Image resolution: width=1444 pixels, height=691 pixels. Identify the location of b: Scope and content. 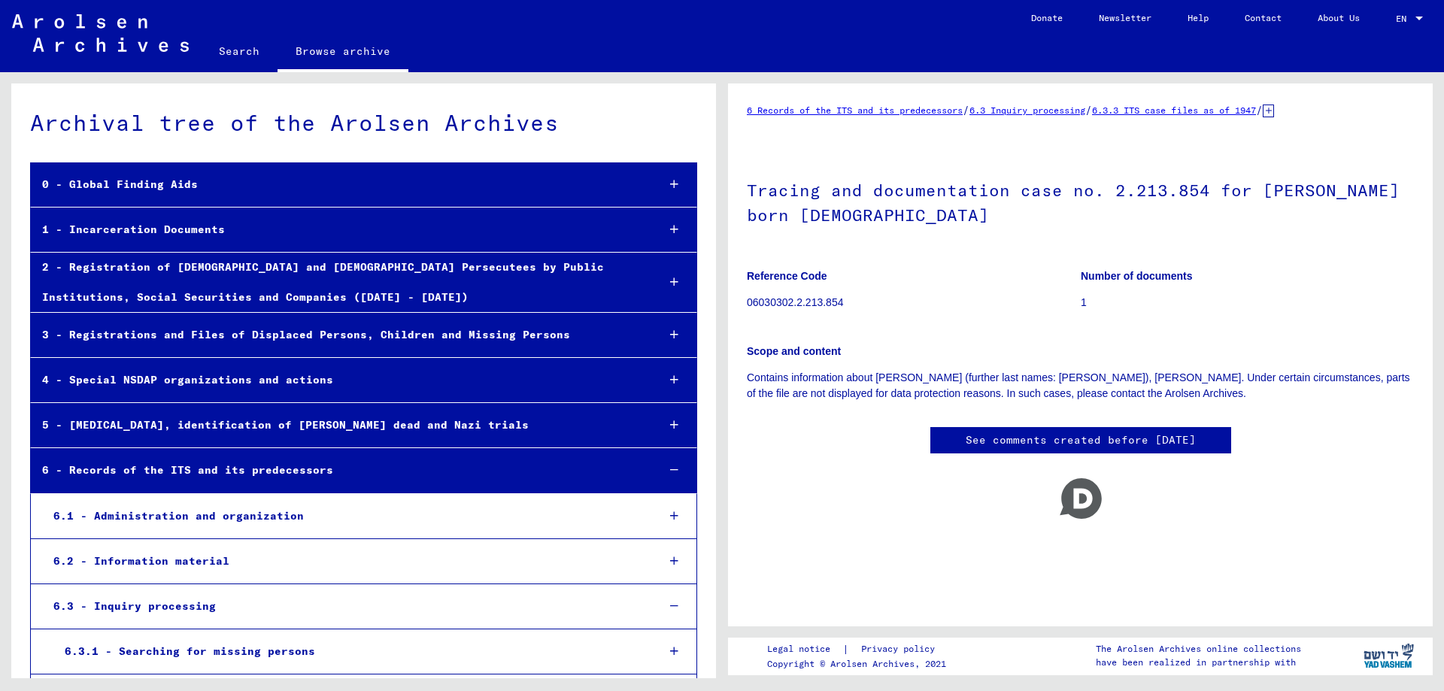
(793, 351).